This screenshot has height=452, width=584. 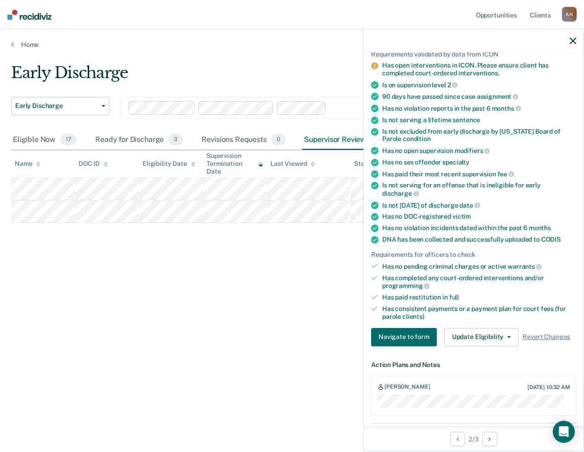 I want to click on span: modifiers, so click(x=472, y=151).